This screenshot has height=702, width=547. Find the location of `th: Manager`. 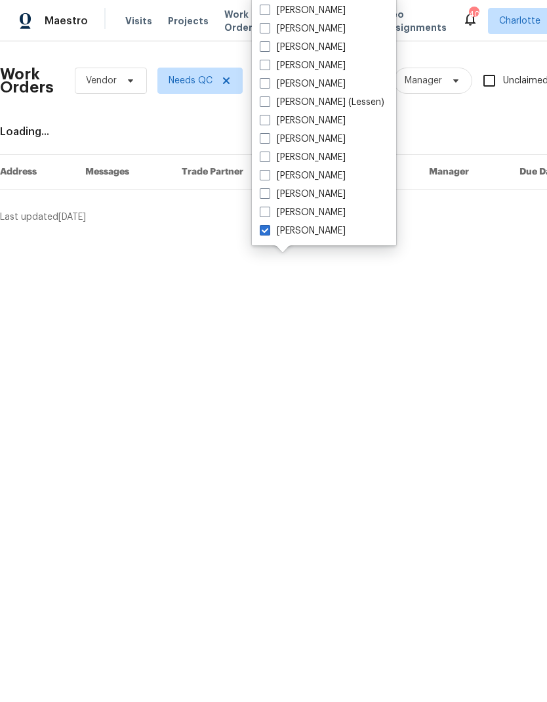

th: Manager is located at coordinates (464, 172).